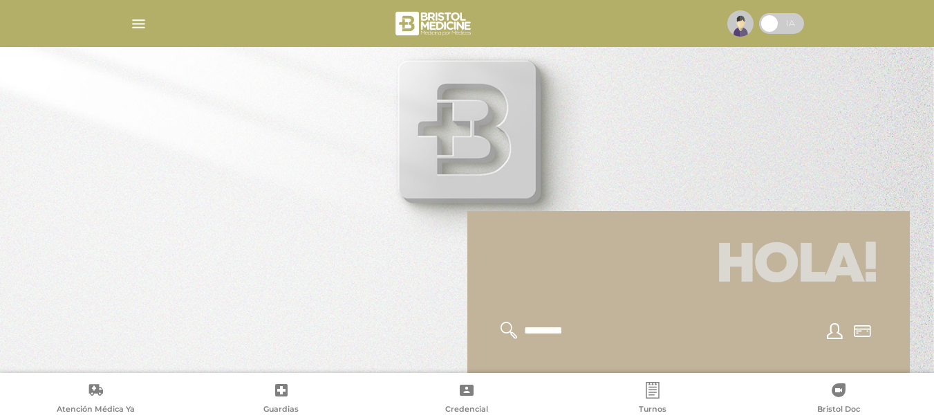 The height and width of the screenshot is (420, 934). I want to click on a: Atención Médica Ya, so click(95, 399).